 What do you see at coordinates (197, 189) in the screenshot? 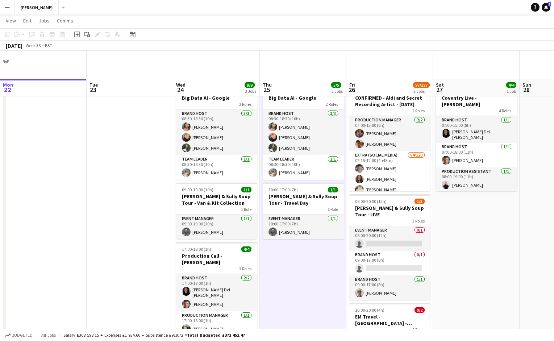
I see `span: 09:00-19:00 (10h)` at bounding box center [197, 189].